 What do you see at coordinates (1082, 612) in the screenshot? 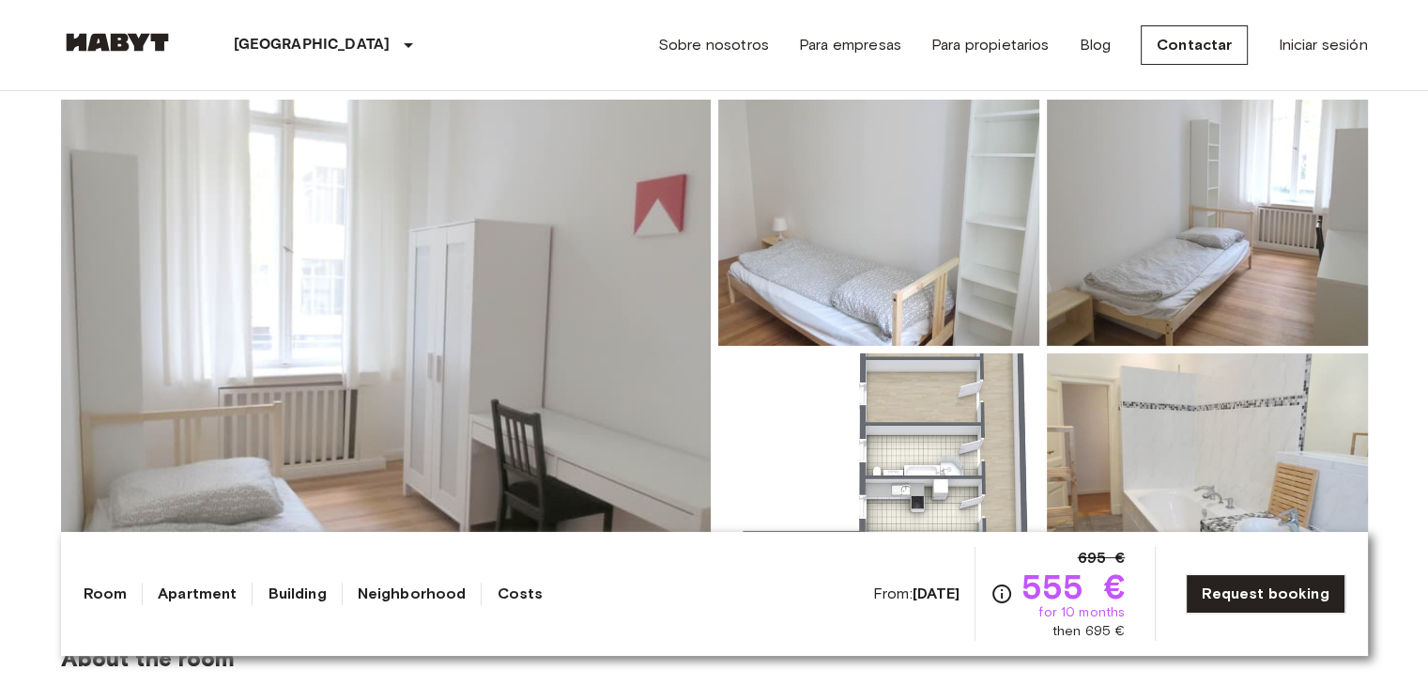
I see `span: for 10 months` at bounding box center [1082, 612].